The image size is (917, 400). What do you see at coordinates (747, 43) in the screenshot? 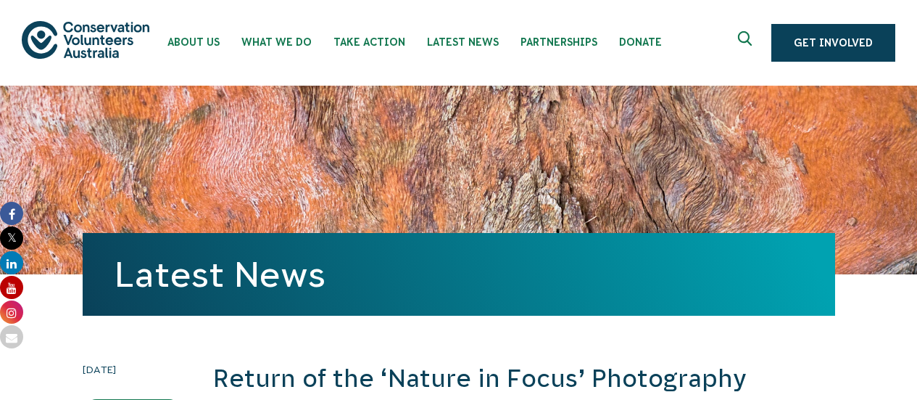
I see `button: Expand search box Close search box` at bounding box center [747, 43].